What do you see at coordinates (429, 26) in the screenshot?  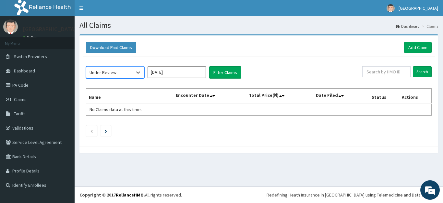 I see `li: Claims` at bounding box center [429, 26].